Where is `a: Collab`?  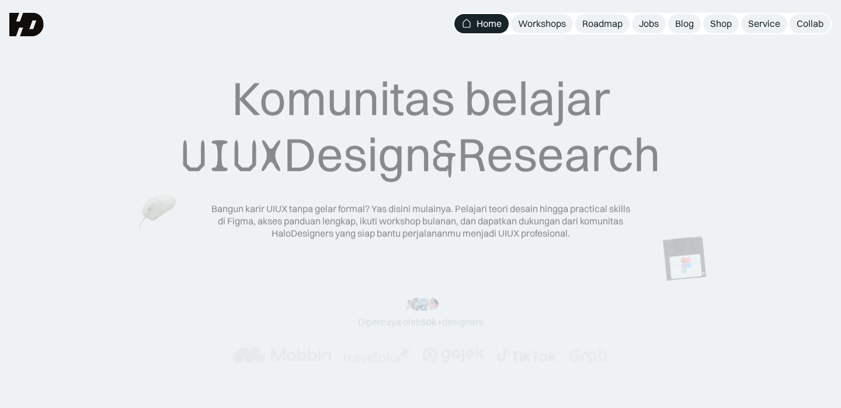 a: Collab is located at coordinates (810, 23).